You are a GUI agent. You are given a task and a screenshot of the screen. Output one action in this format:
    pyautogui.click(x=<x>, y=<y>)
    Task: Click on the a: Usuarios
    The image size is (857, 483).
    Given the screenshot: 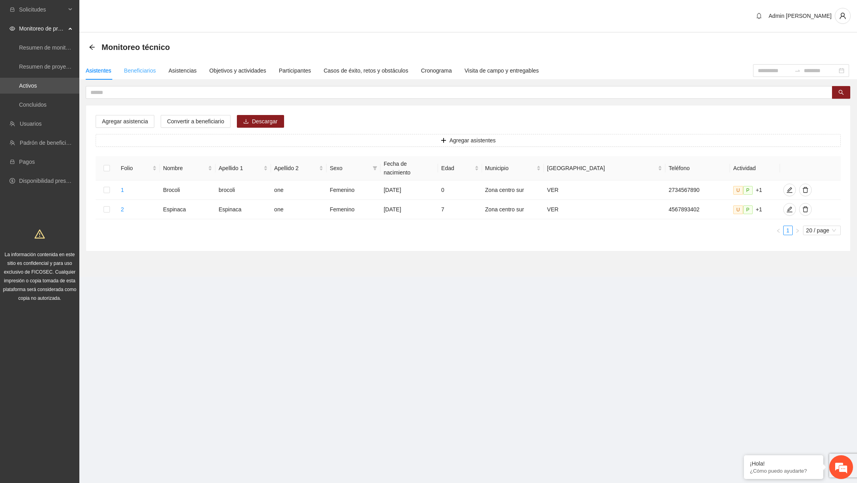 What is the action you would take?
    pyautogui.click(x=31, y=124)
    